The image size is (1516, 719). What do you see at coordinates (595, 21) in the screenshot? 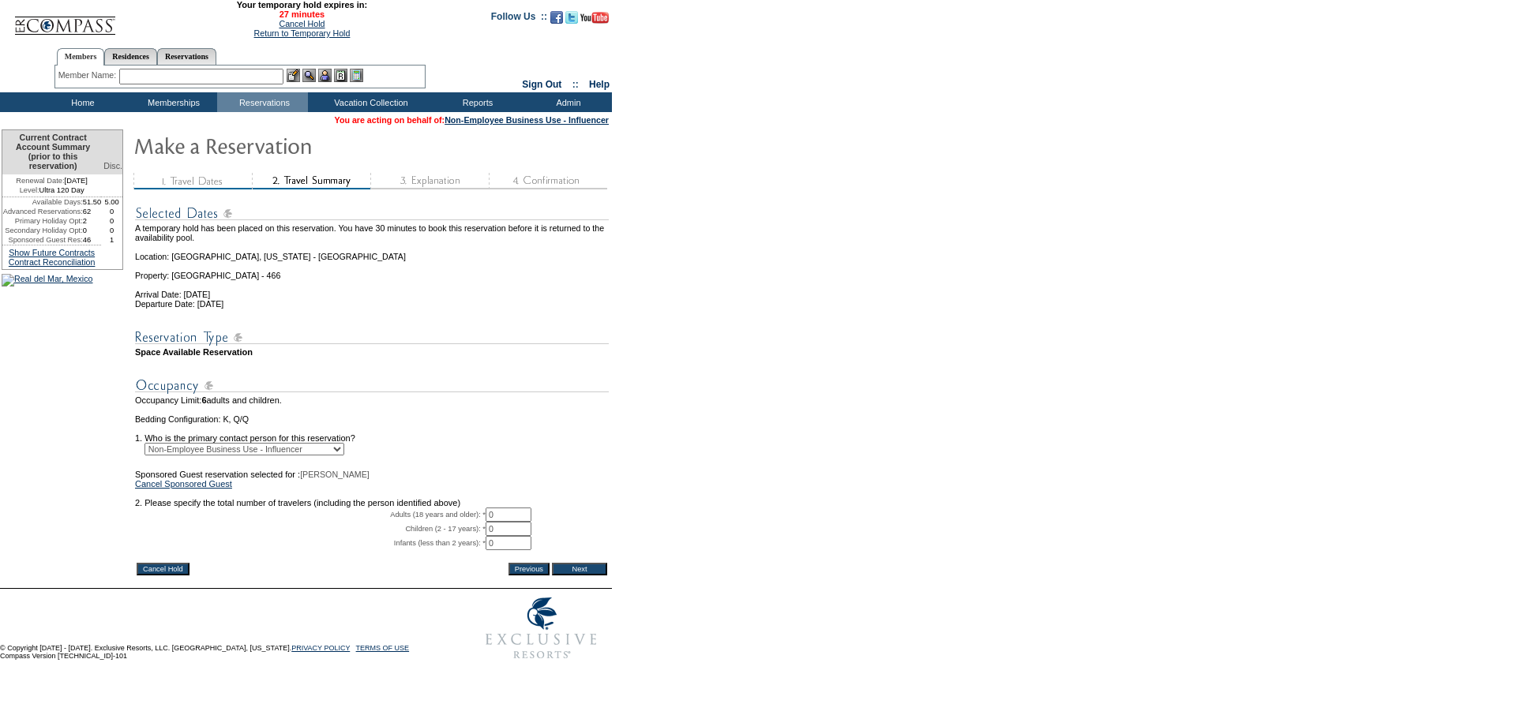
I see `a: Subscribe to our YouTube Channel` at bounding box center [595, 21].